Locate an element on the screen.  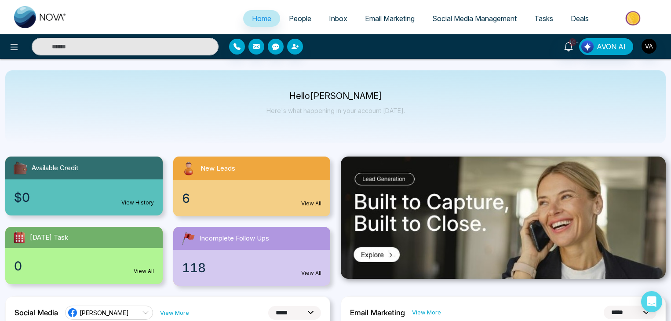
span: 118 is located at coordinates (194, 268).